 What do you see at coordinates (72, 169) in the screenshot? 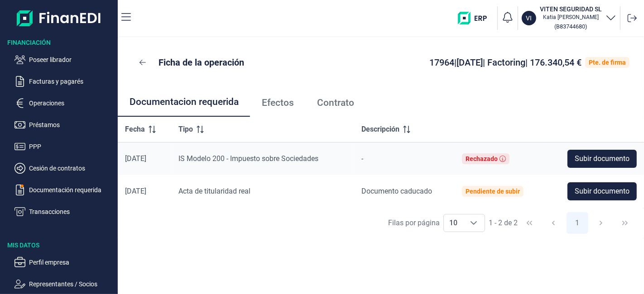
I see `p: Cesión de contratos` at bounding box center [72, 169].